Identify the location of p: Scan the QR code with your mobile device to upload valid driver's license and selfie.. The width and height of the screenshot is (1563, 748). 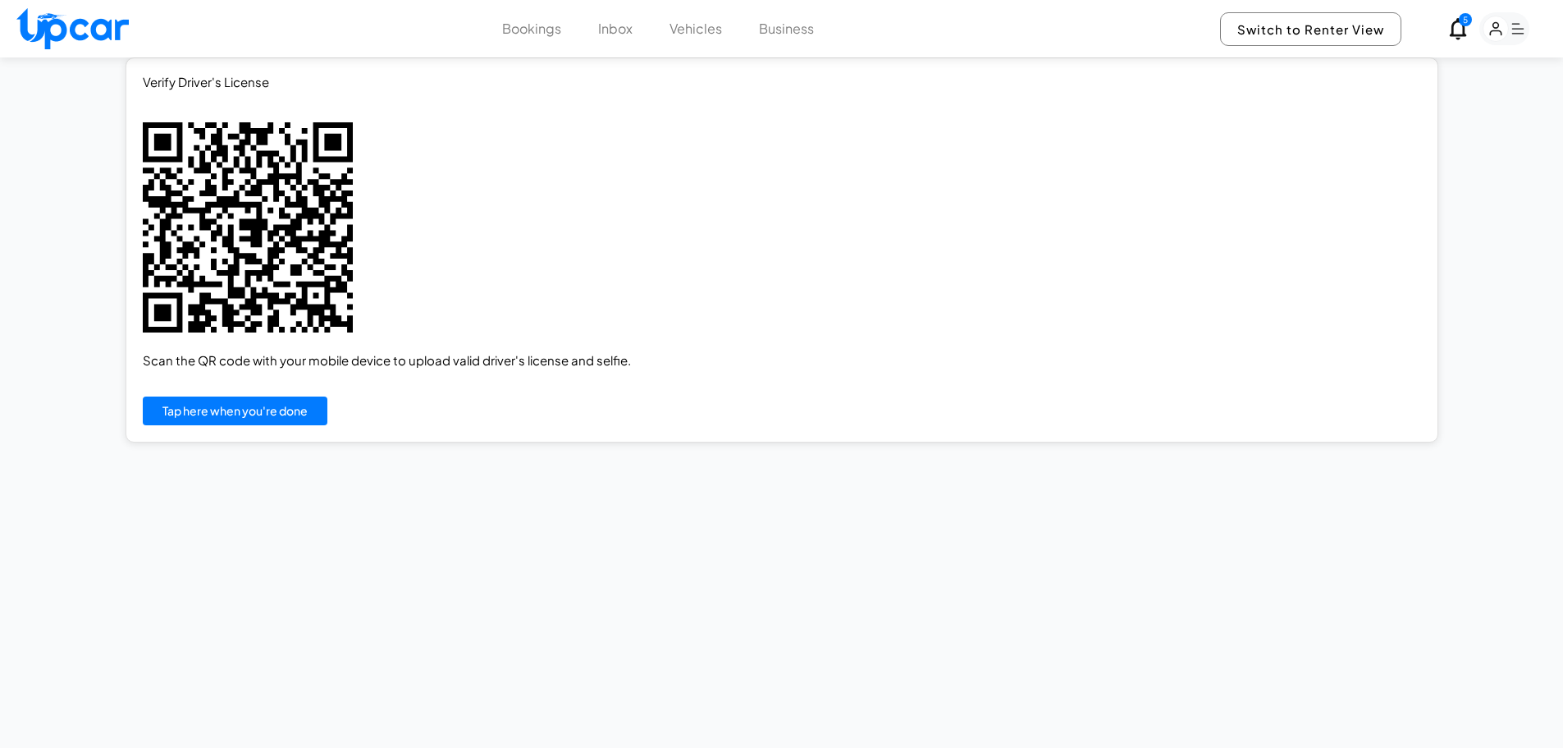
(782, 360).